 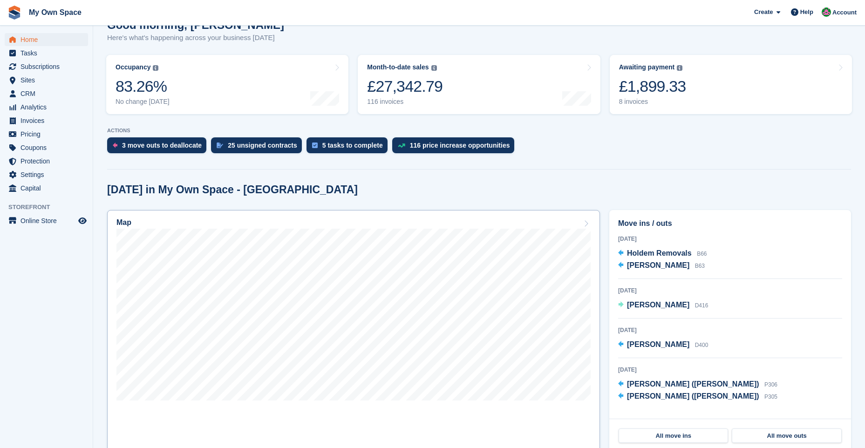 What do you see at coordinates (701, 305) in the screenshot?
I see `span: D416` at bounding box center [701, 305].